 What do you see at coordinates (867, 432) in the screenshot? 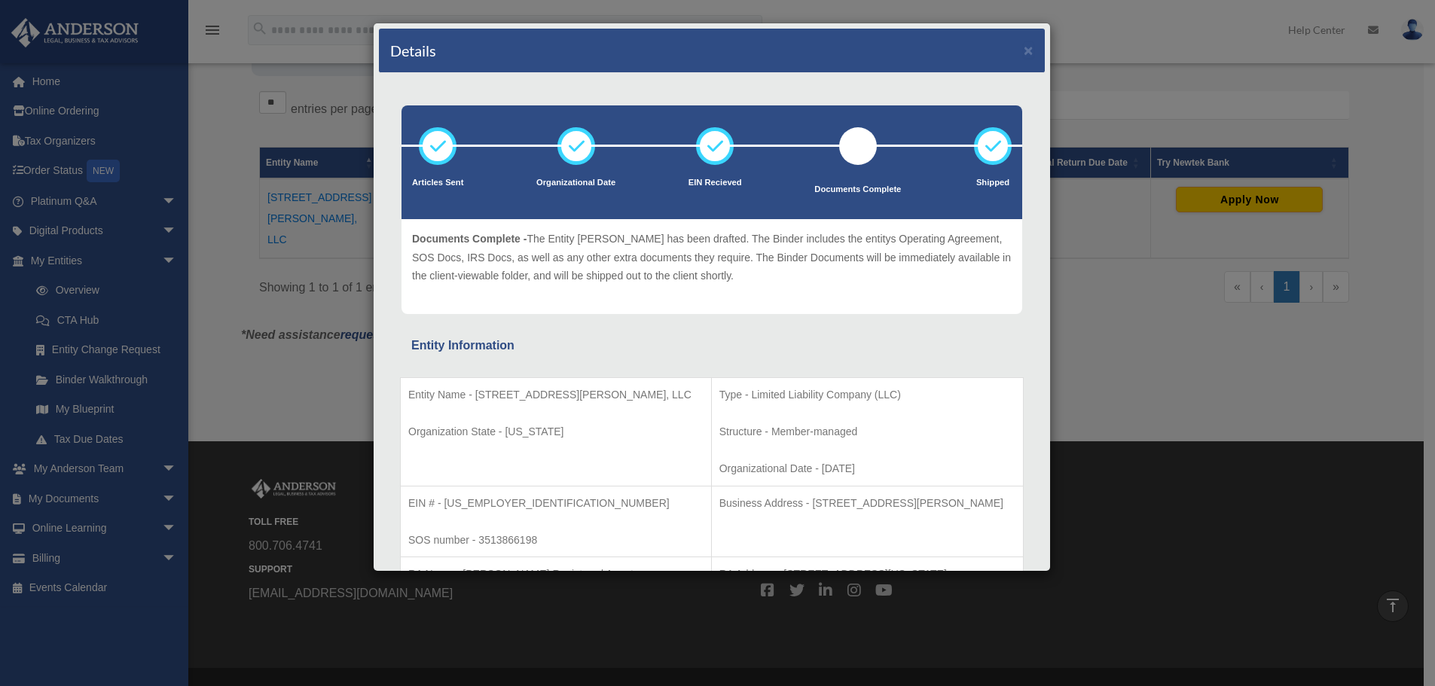
I see `p: Structure - Member-managed` at bounding box center [867, 432].